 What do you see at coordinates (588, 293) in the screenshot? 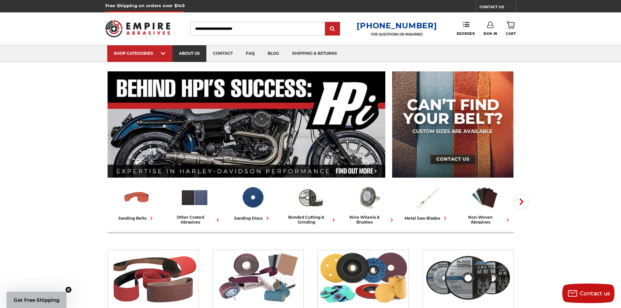
I see `button: Contact us` at bounding box center [588, 293].